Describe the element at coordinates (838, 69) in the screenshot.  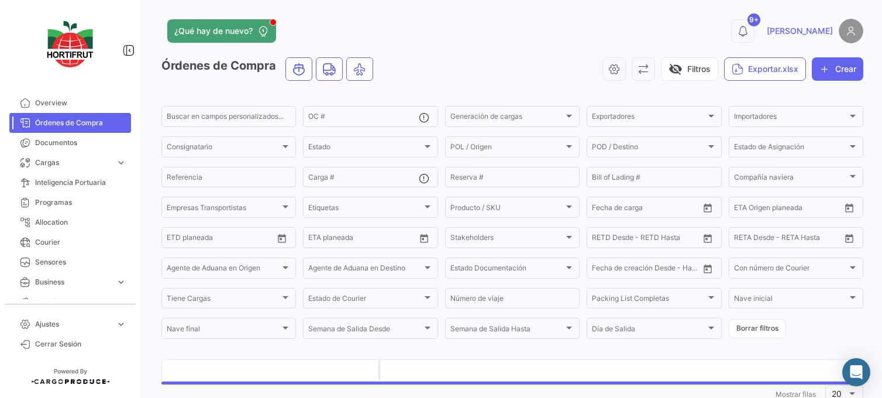
I see `button: Crear` at that location.